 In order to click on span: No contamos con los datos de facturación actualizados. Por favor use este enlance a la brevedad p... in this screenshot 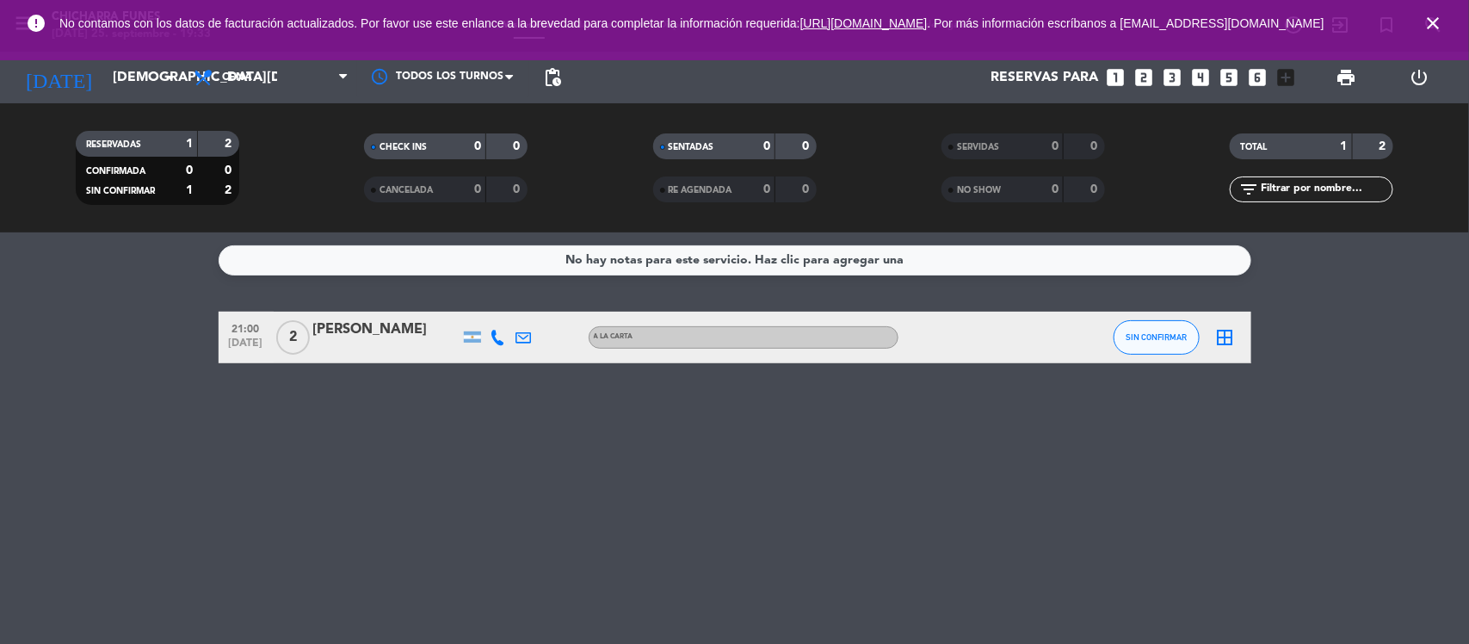, I will do `click(692, 23)`.